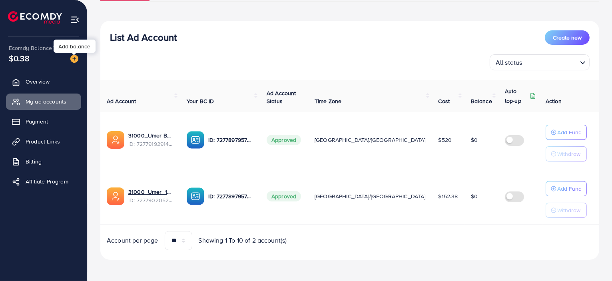  I want to click on span: Time Zone, so click(328, 101).